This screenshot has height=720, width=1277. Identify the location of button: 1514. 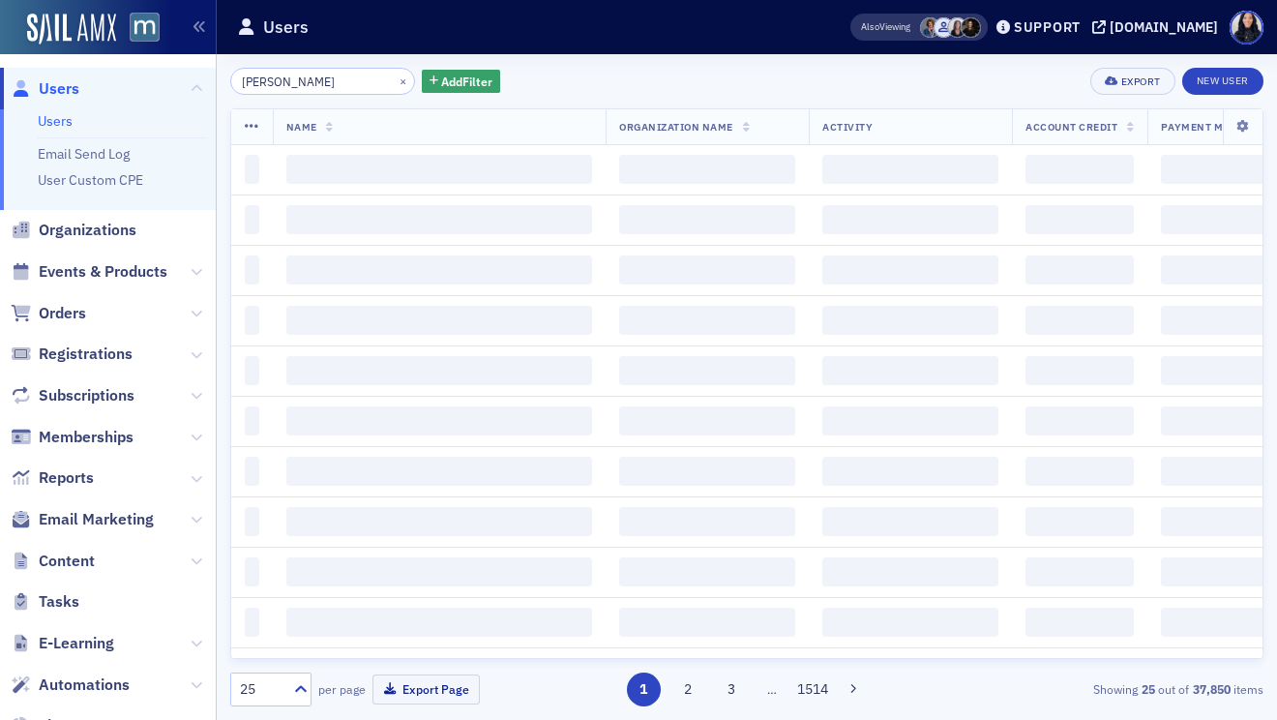
(812, 689).